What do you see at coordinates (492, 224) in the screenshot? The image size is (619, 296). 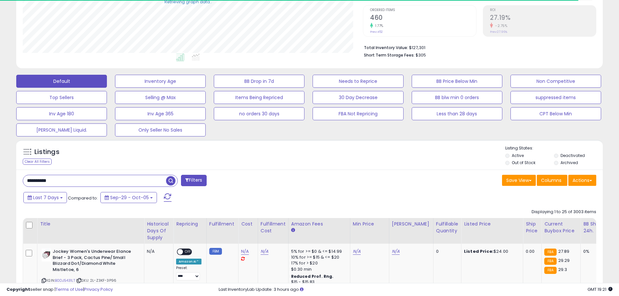 I see `div: Listed Price` at bounding box center [492, 224].